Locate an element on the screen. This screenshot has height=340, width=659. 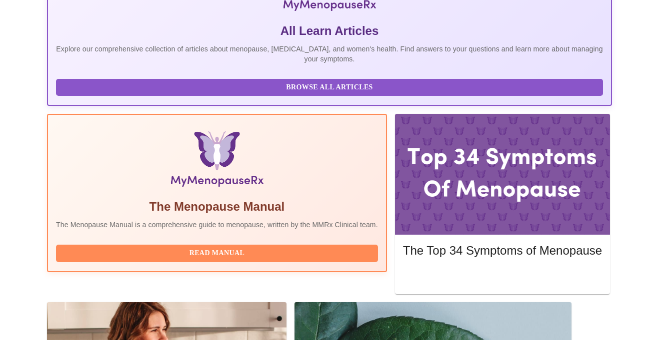
button: Read More is located at coordinates (502, 277).